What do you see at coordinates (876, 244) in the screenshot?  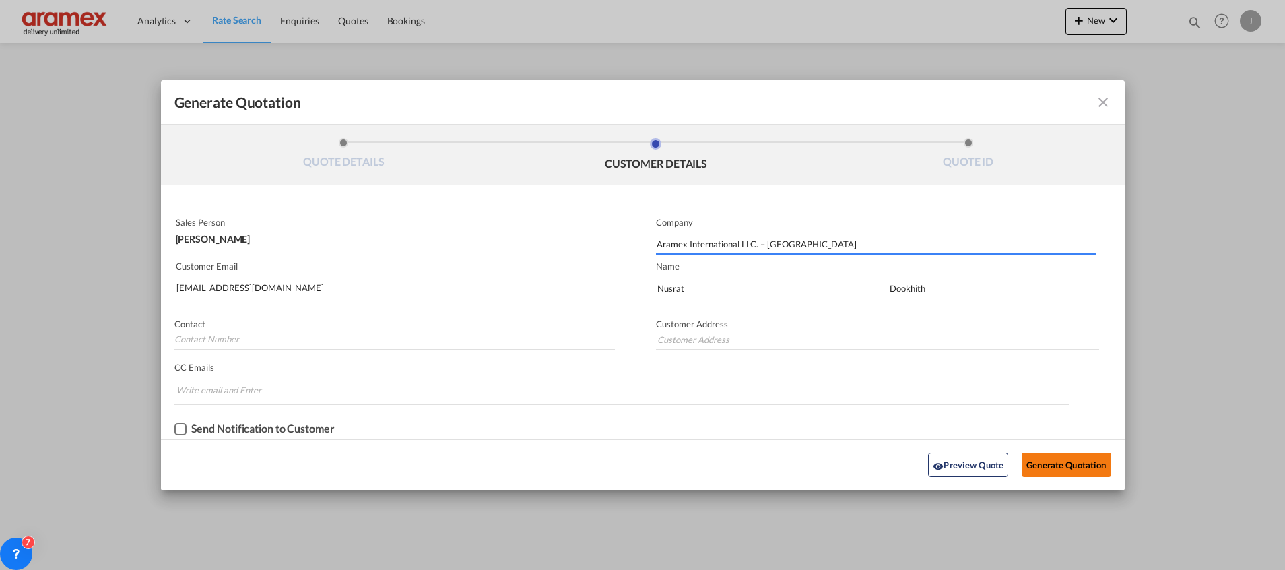 I see `input: Company Name` at bounding box center [876, 244].